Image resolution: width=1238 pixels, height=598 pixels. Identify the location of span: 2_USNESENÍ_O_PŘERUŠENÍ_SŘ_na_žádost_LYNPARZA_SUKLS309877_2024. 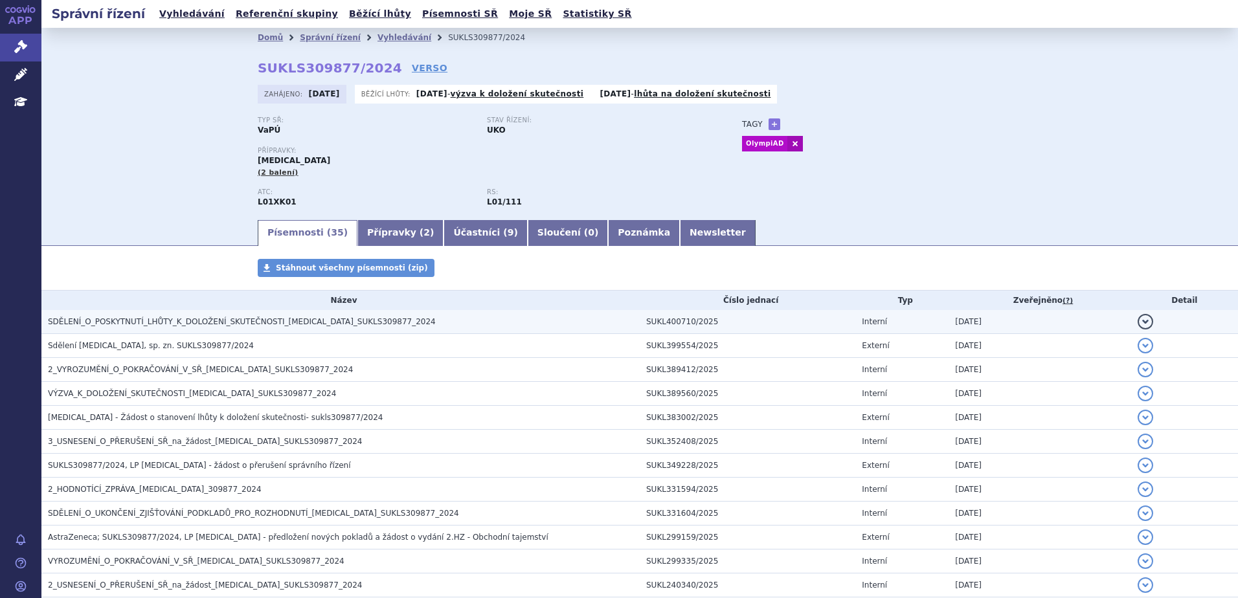
(205, 585).